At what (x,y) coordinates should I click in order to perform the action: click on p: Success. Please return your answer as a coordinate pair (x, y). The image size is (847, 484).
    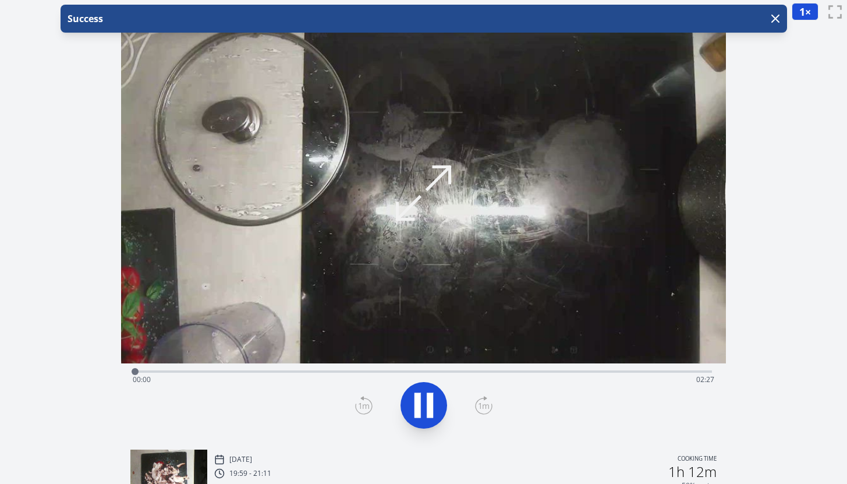
    Looking at the image, I should click on (84, 19).